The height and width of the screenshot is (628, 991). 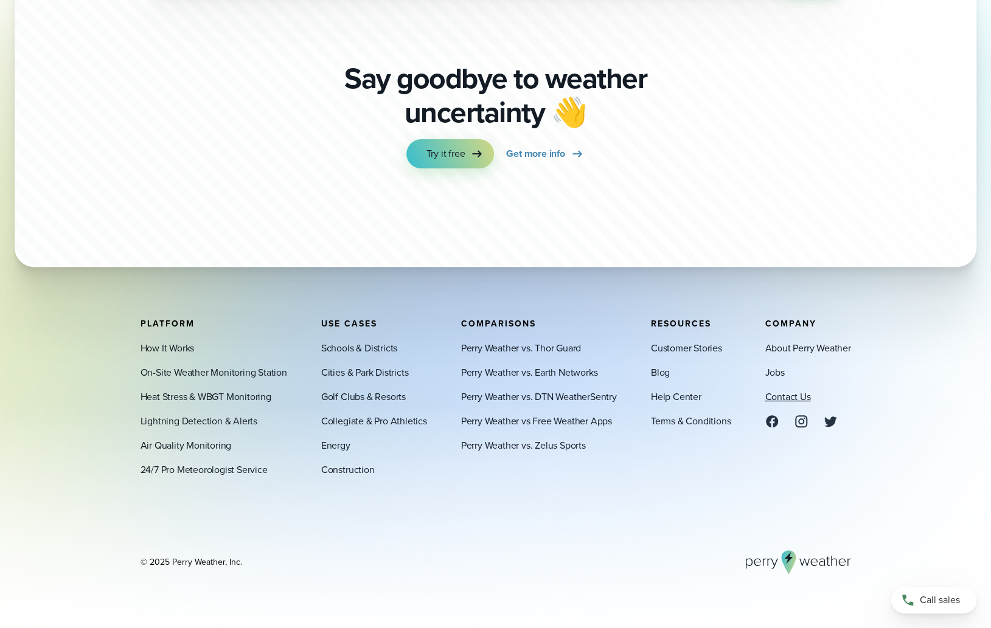 What do you see at coordinates (933, 600) in the screenshot?
I see `a: Call sales` at bounding box center [933, 600].